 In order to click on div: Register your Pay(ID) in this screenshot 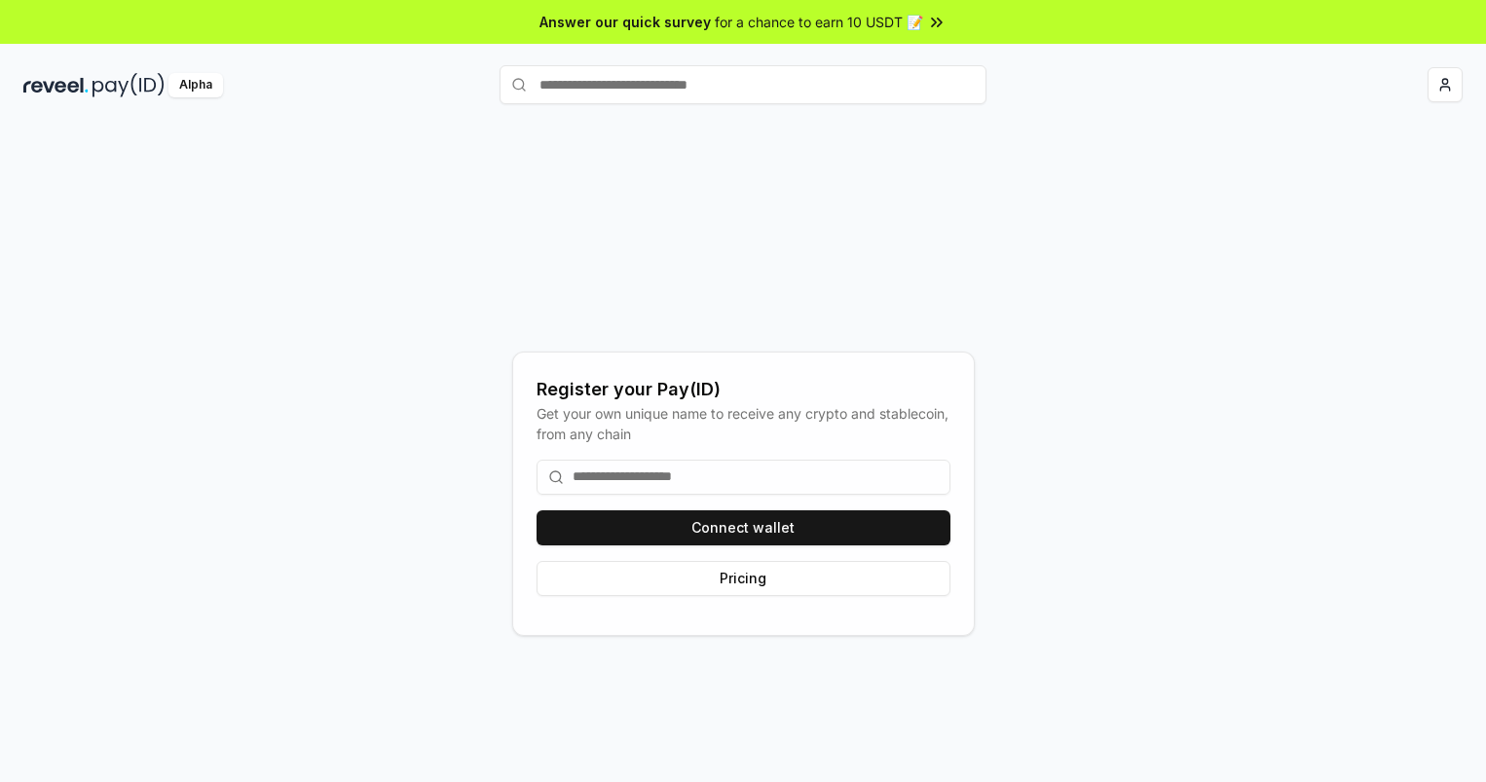, I will do `click(743, 389)`.